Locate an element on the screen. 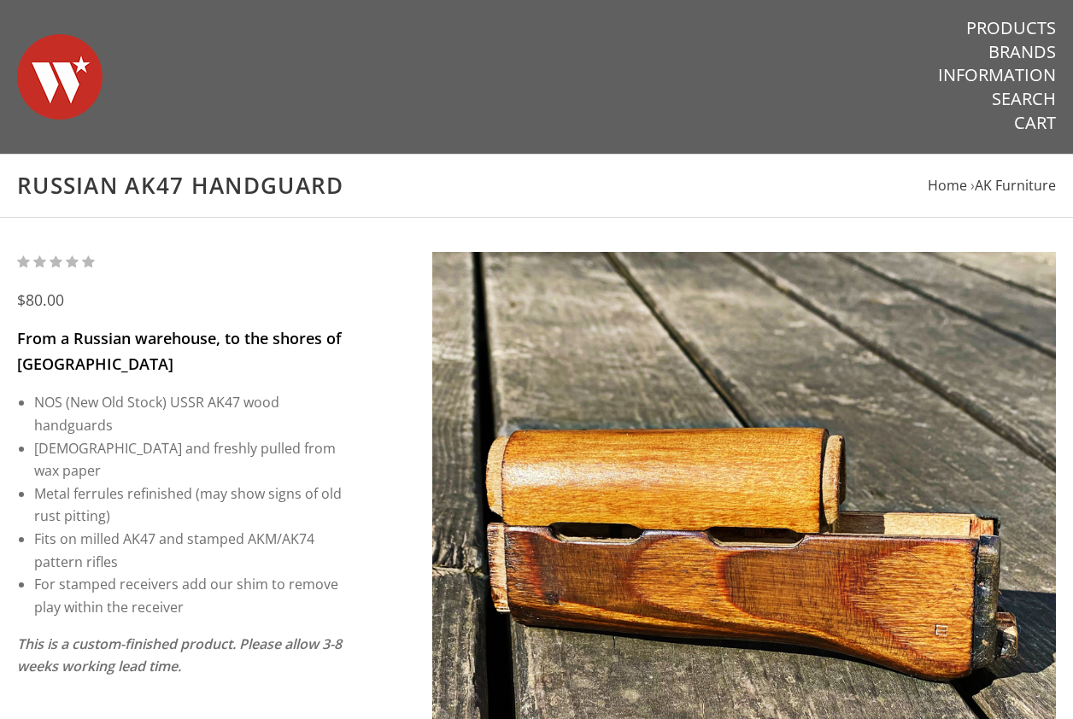  span: For stamped receivers add our shim to remove play within the receiver is located at coordinates (186, 596).